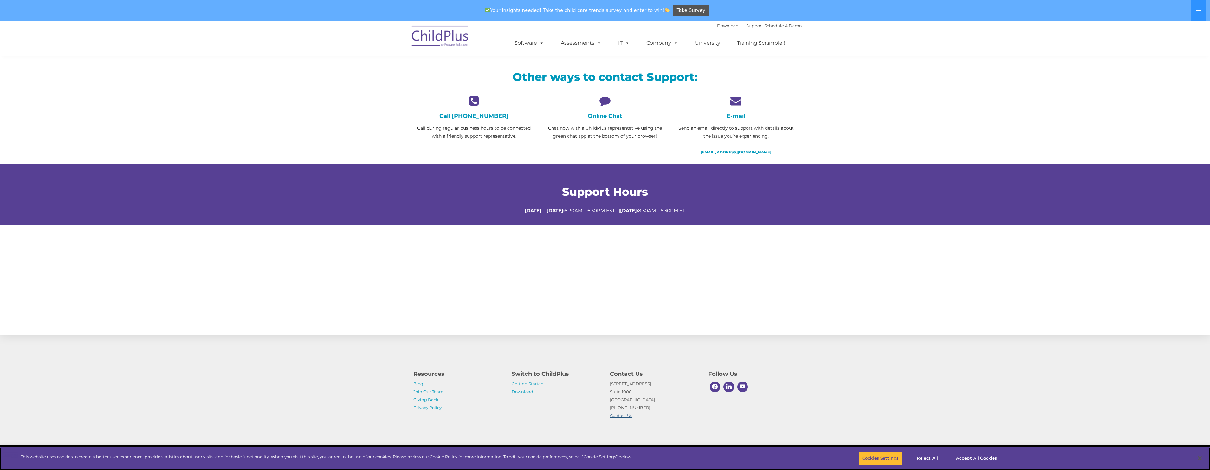 This screenshot has width=1210, height=470. I want to click on a: Contact Us, so click(621, 415).